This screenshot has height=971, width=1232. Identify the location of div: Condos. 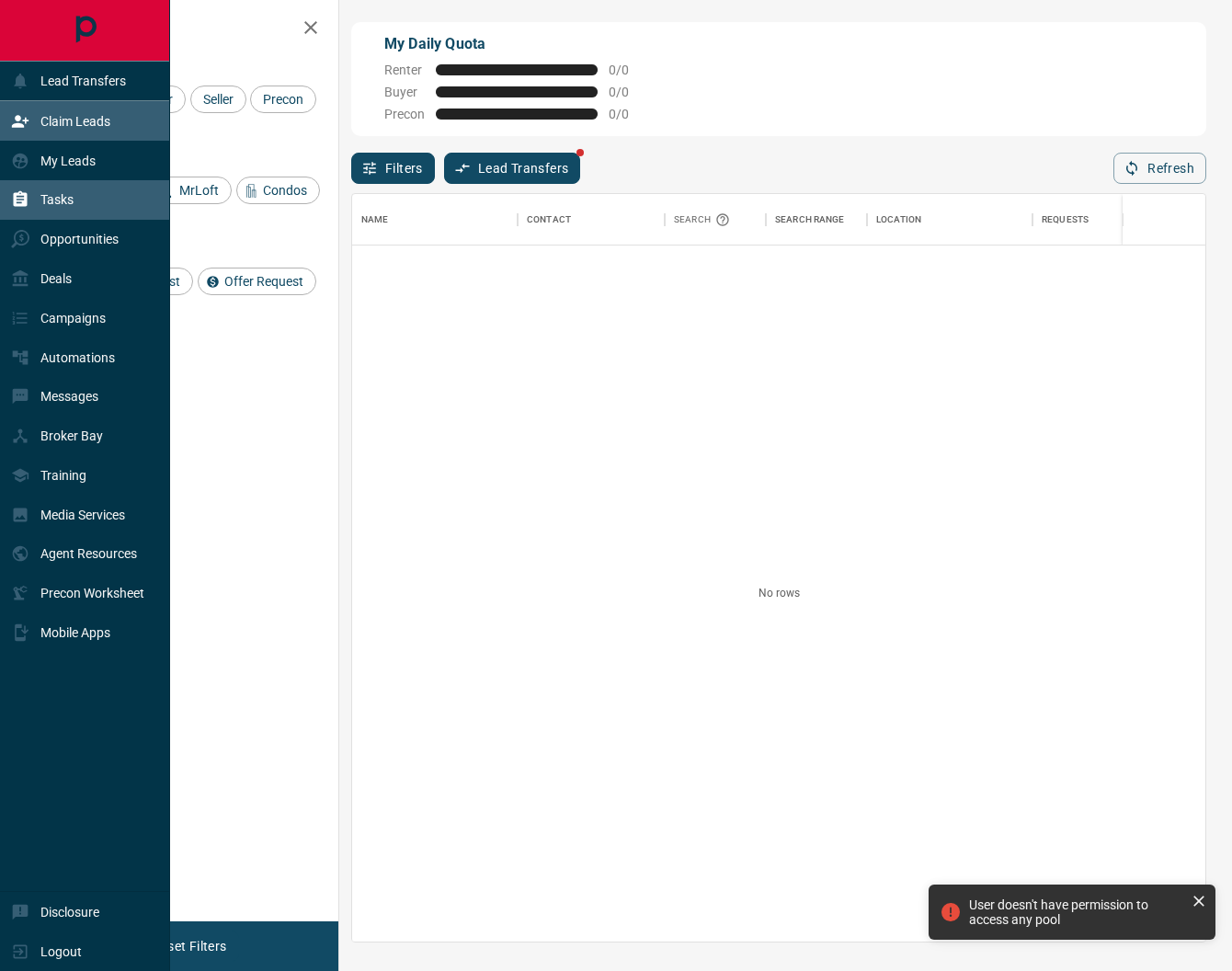
(277, 190).